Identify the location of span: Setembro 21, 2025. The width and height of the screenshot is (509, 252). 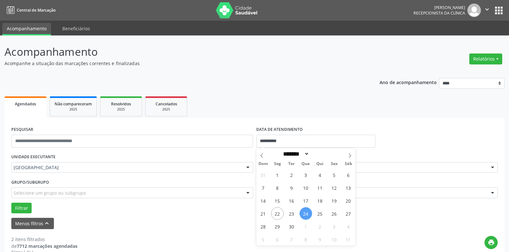
(263, 213).